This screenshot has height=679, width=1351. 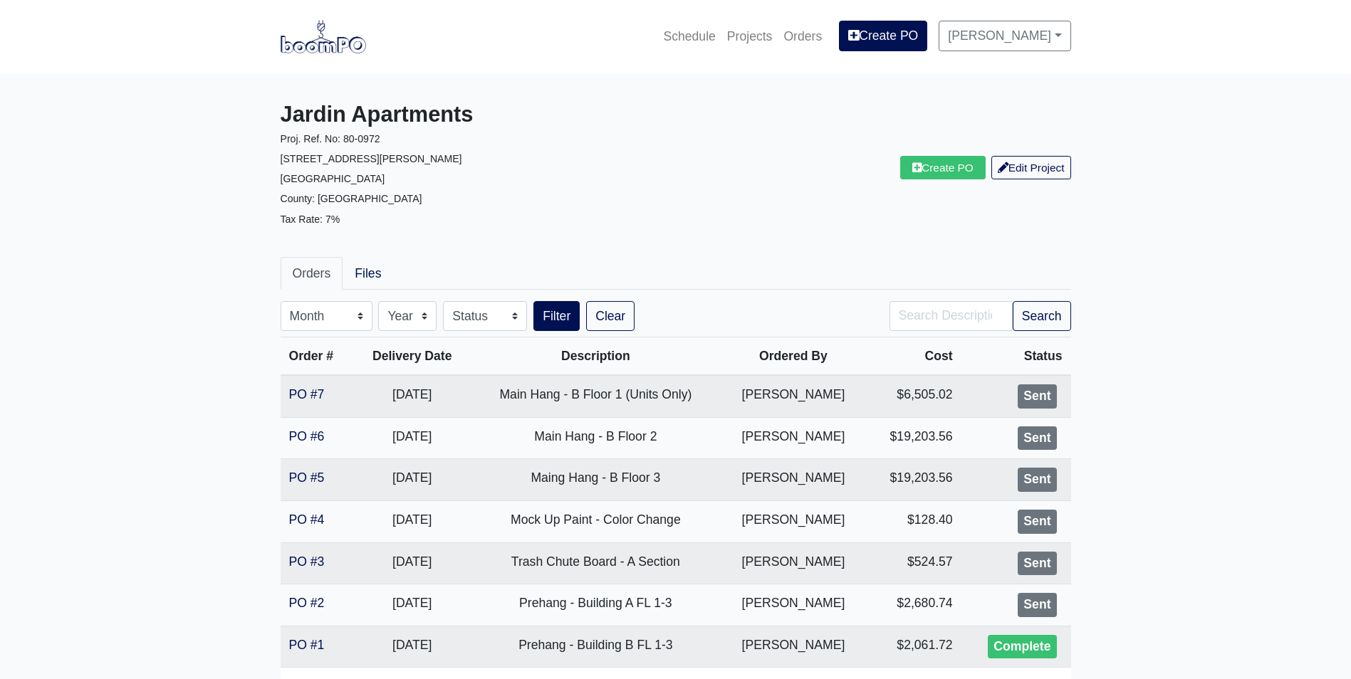 What do you see at coordinates (913, 396) in the screenshot?
I see `td: $6,505.02` at bounding box center [913, 396].